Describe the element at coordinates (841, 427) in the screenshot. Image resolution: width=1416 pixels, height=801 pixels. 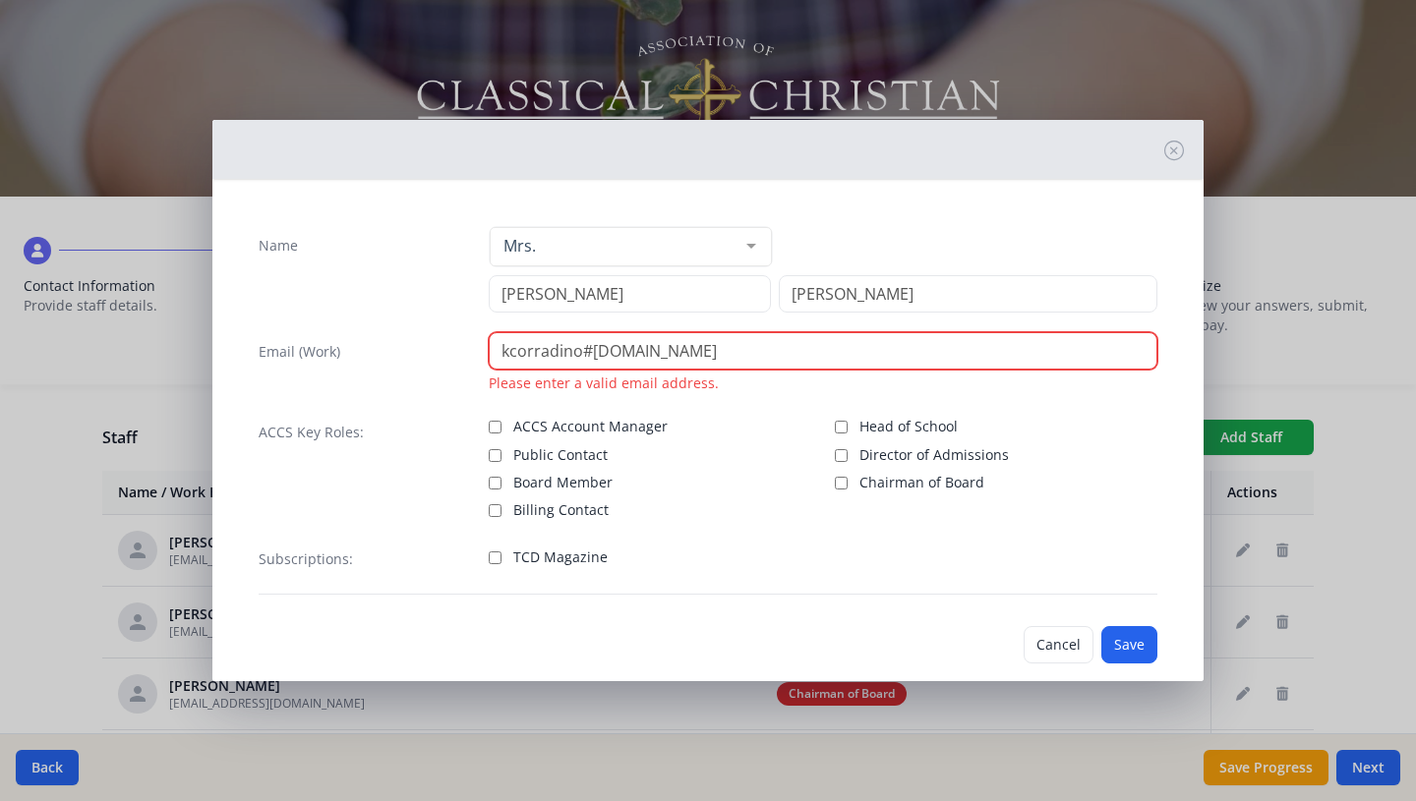
I see `input: Head of School` at that location.